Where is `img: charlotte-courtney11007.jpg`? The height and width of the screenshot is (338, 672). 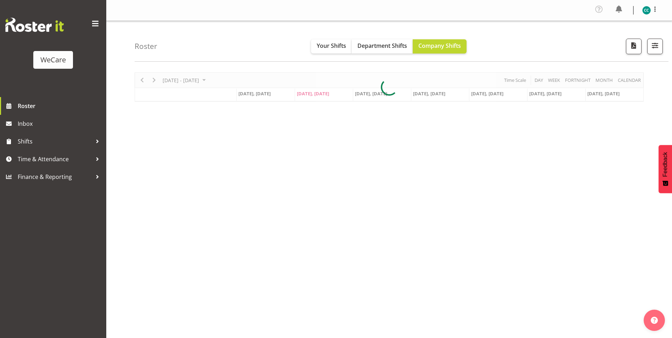
img: charlotte-courtney11007.jpg is located at coordinates (647, 10).